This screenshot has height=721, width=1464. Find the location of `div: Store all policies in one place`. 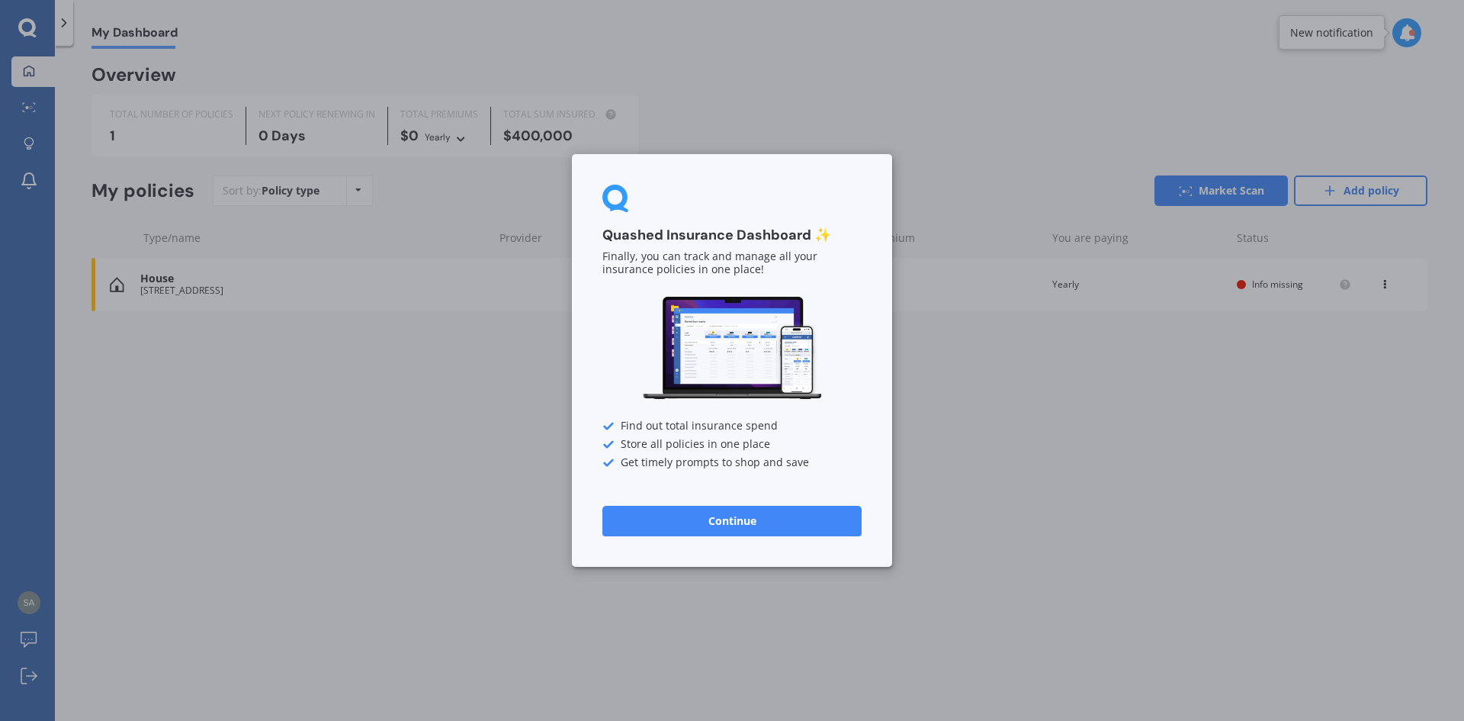

div: Store all policies in one place is located at coordinates (732, 445).